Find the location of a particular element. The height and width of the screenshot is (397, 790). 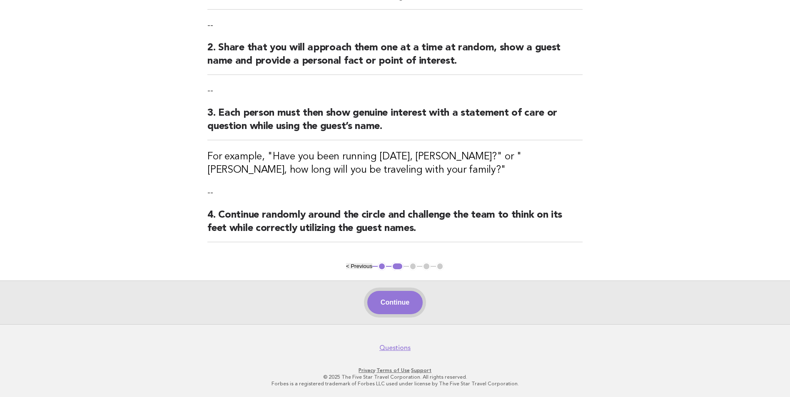

h2: 2. Share that you will approach them one at a time at random, show a guest name and provide a per... is located at coordinates (395, 58).